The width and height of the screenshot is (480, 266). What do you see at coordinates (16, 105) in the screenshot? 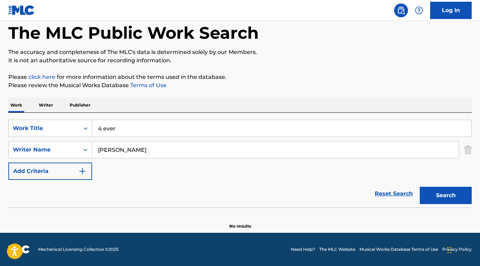
I see `p: Work` at bounding box center [16, 105].